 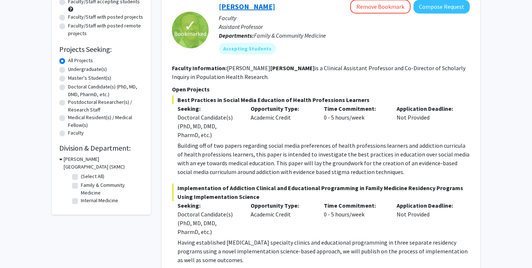 I want to click on label: All Projects, so click(x=80, y=60).